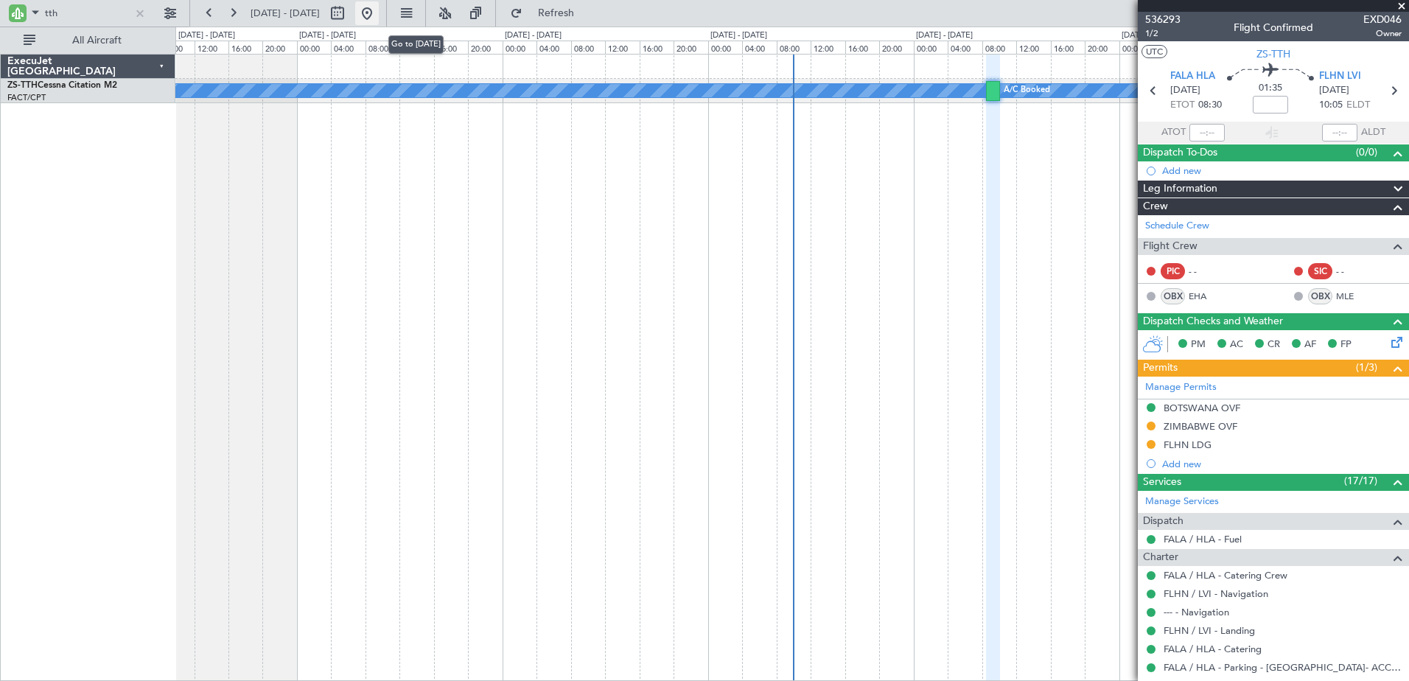  Describe the element at coordinates (1213, 321) in the screenshot. I see `span: Dispatch Checks and Weather` at that location.